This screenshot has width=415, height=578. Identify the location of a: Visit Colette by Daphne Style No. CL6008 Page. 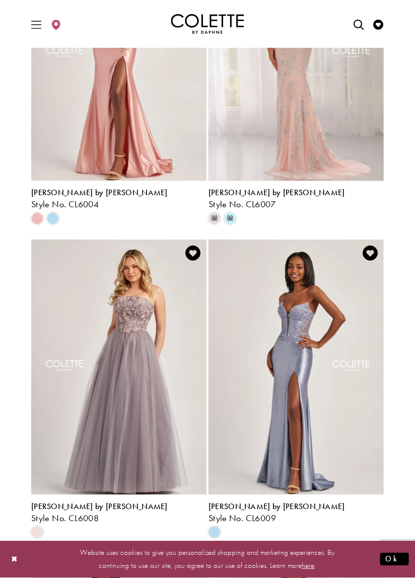
(119, 367).